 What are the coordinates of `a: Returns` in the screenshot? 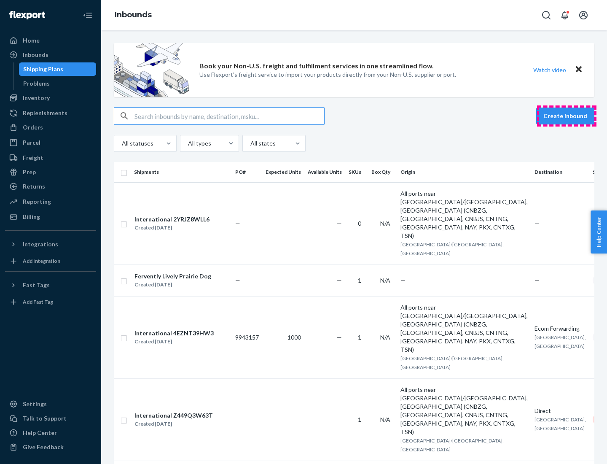 It's located at (51, 186).